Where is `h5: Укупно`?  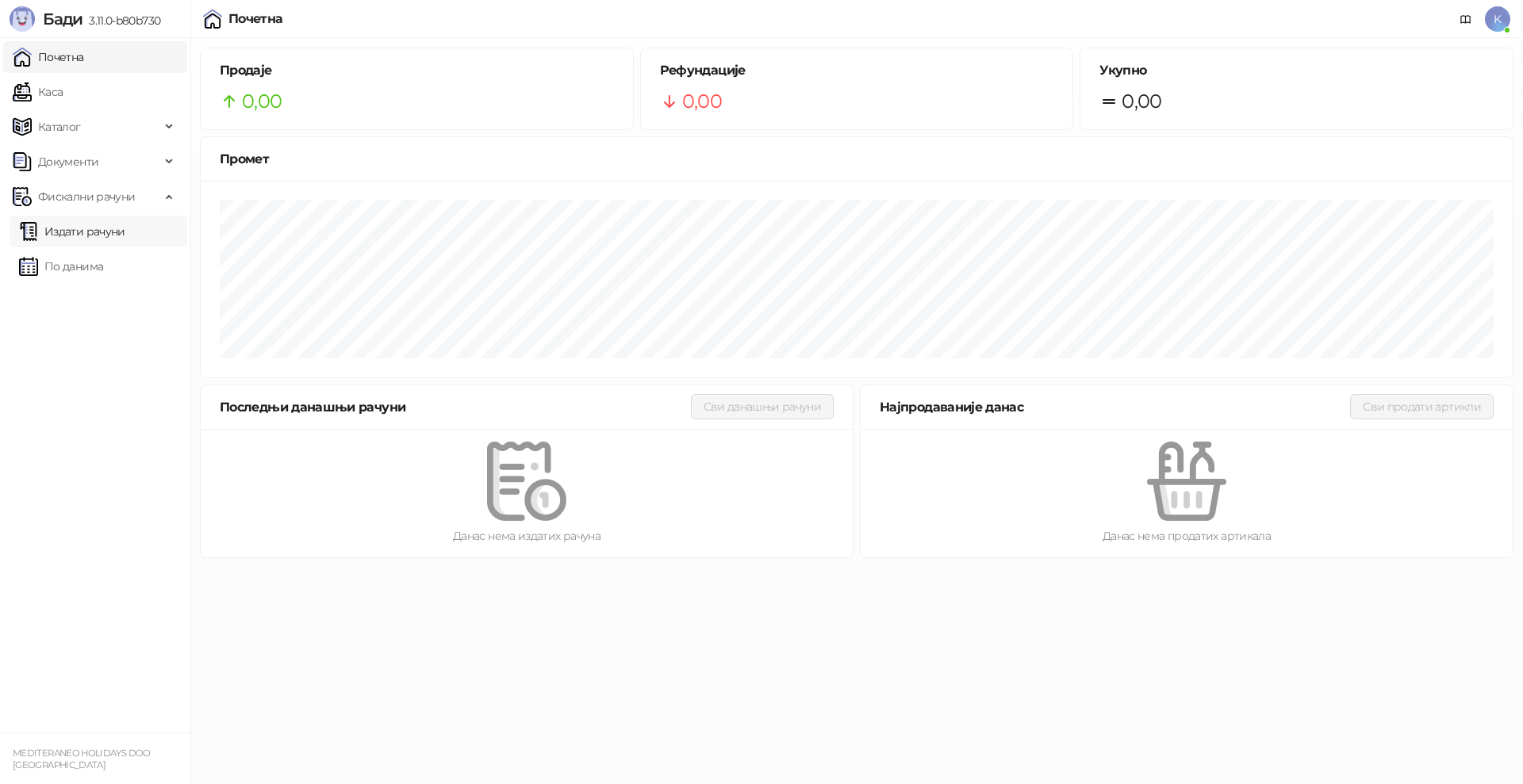
h5: Укупно is located at coordinates (1296, 71).